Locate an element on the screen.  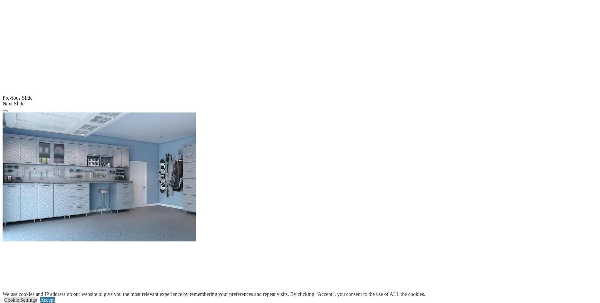
div: Previous Slide is located at coordinates (300, 98).